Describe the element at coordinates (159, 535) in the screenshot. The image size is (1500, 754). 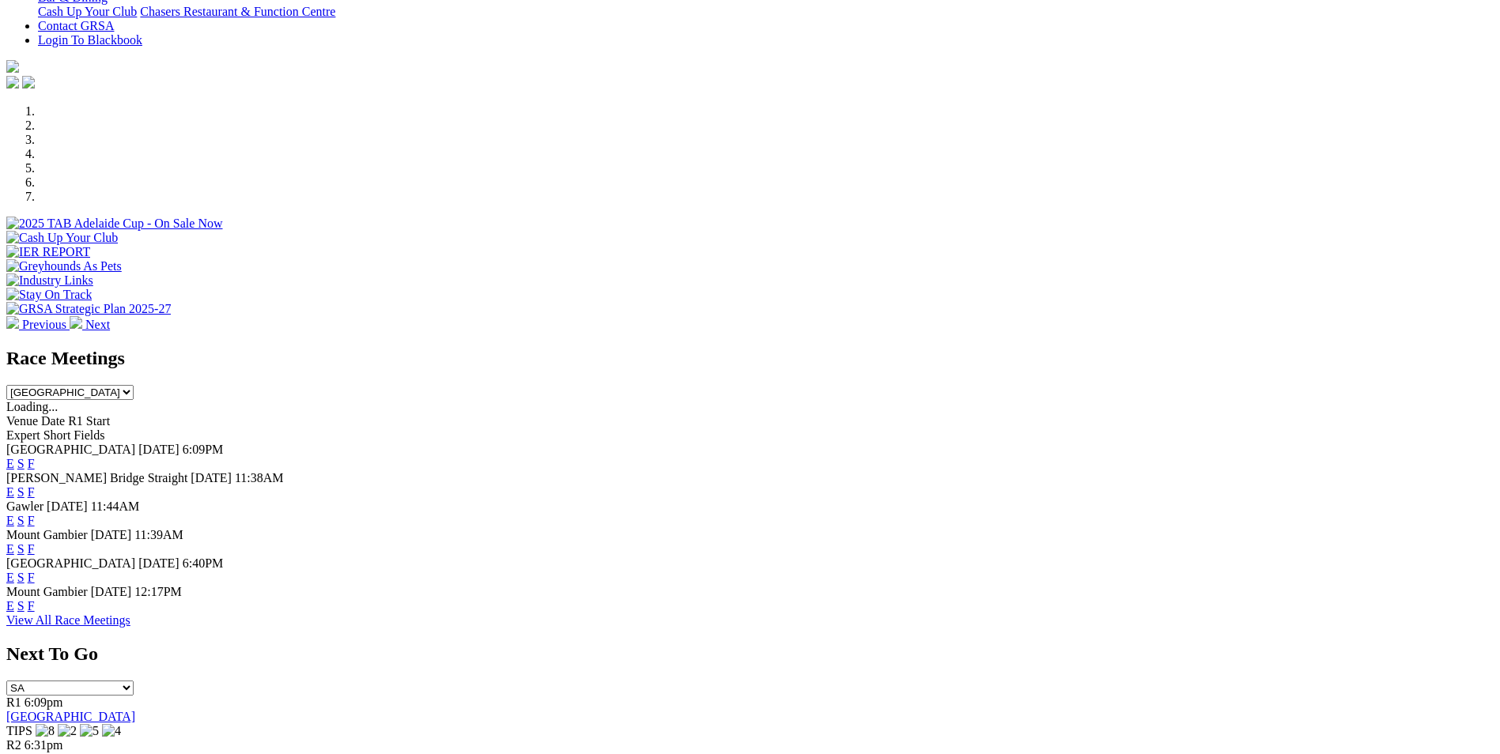
I see `span: 11:39AM` at that location.